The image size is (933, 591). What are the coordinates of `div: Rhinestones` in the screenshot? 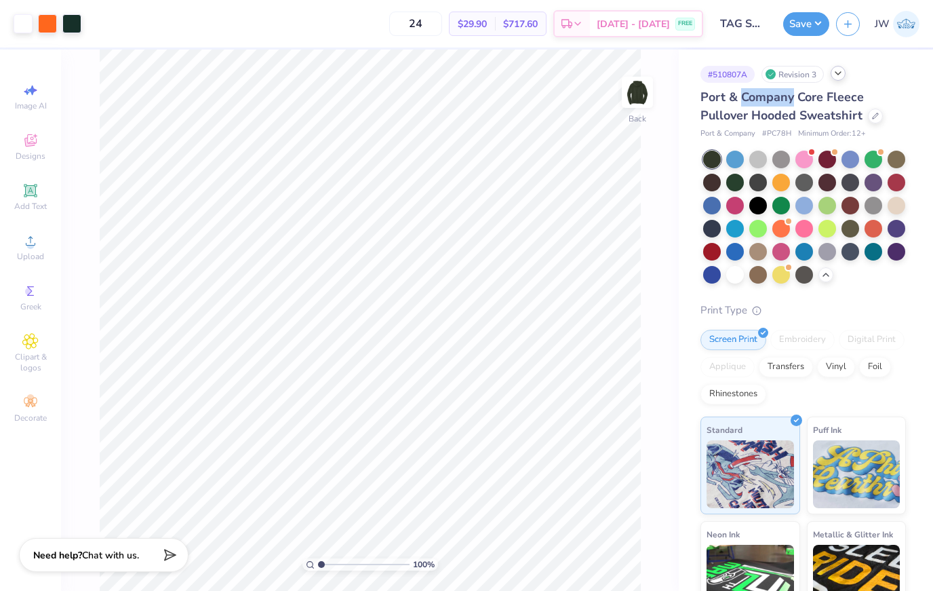 It's located at (733, 394).